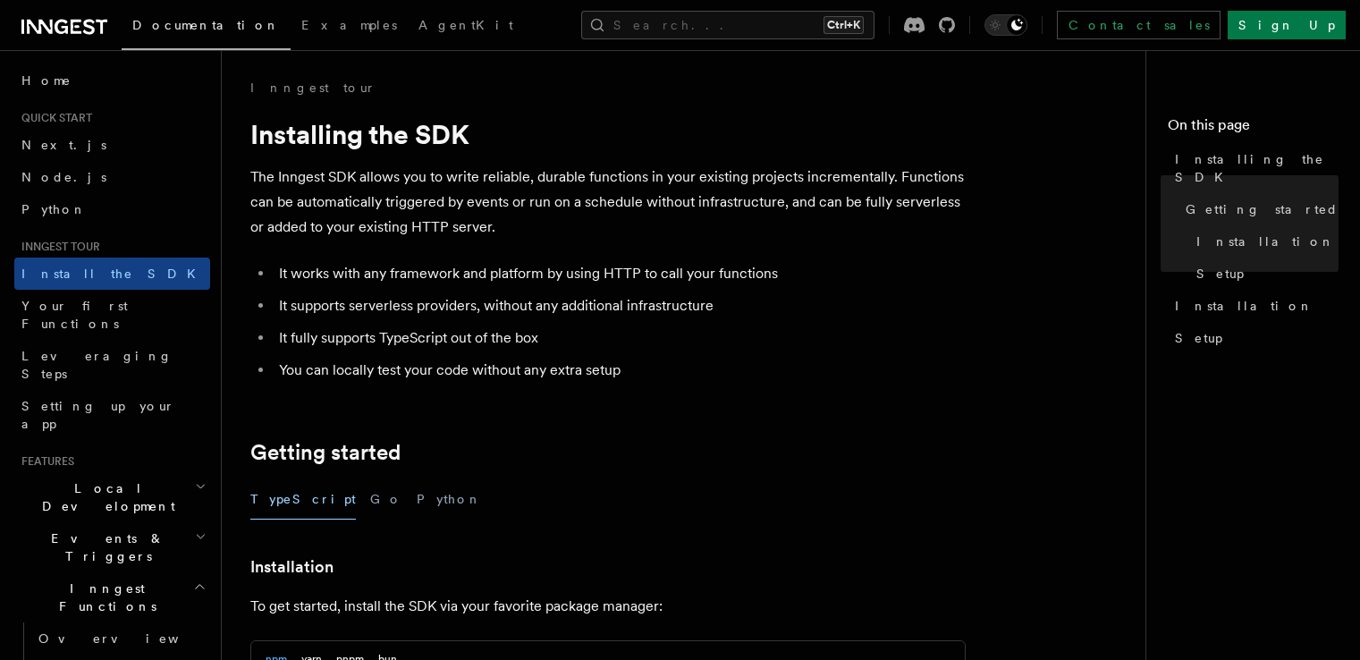  Describe the element at coordinates (620, 370) in the screenshot. I see `li: You can locally test your code without any extra setup` at that location.